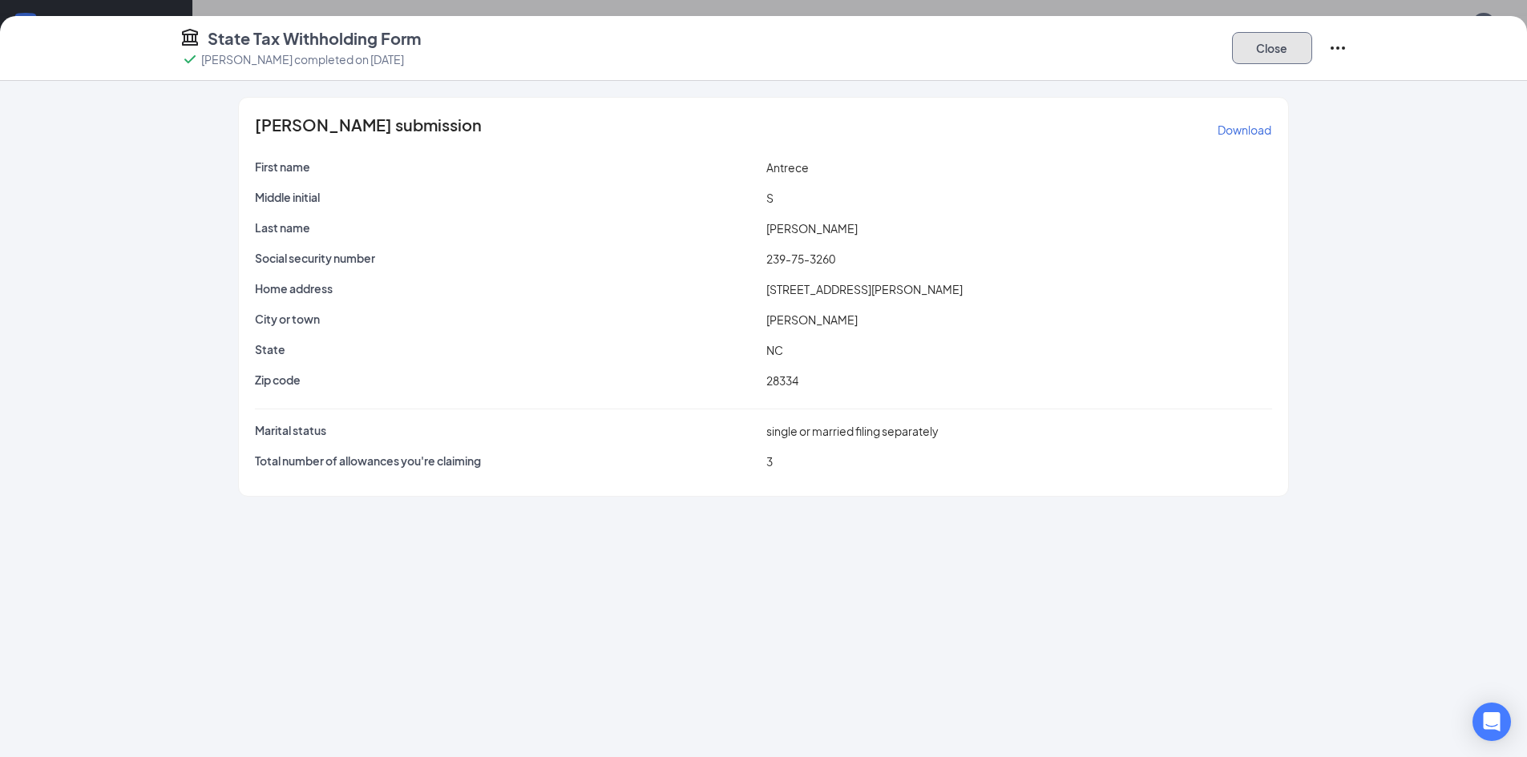  I want to click on p: Marital status, so click(507, 430).